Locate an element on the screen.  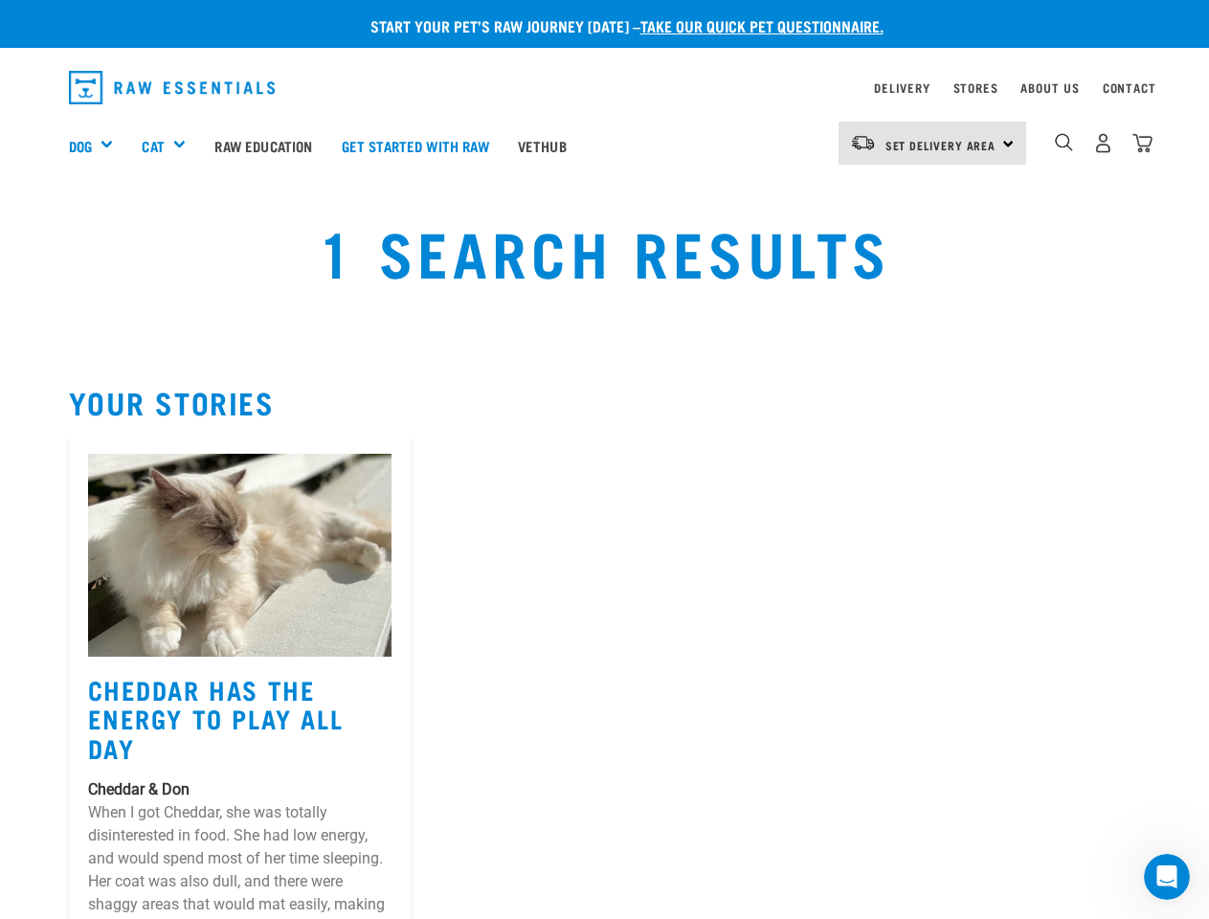
a: Stores is located at coordinates (975, 87).